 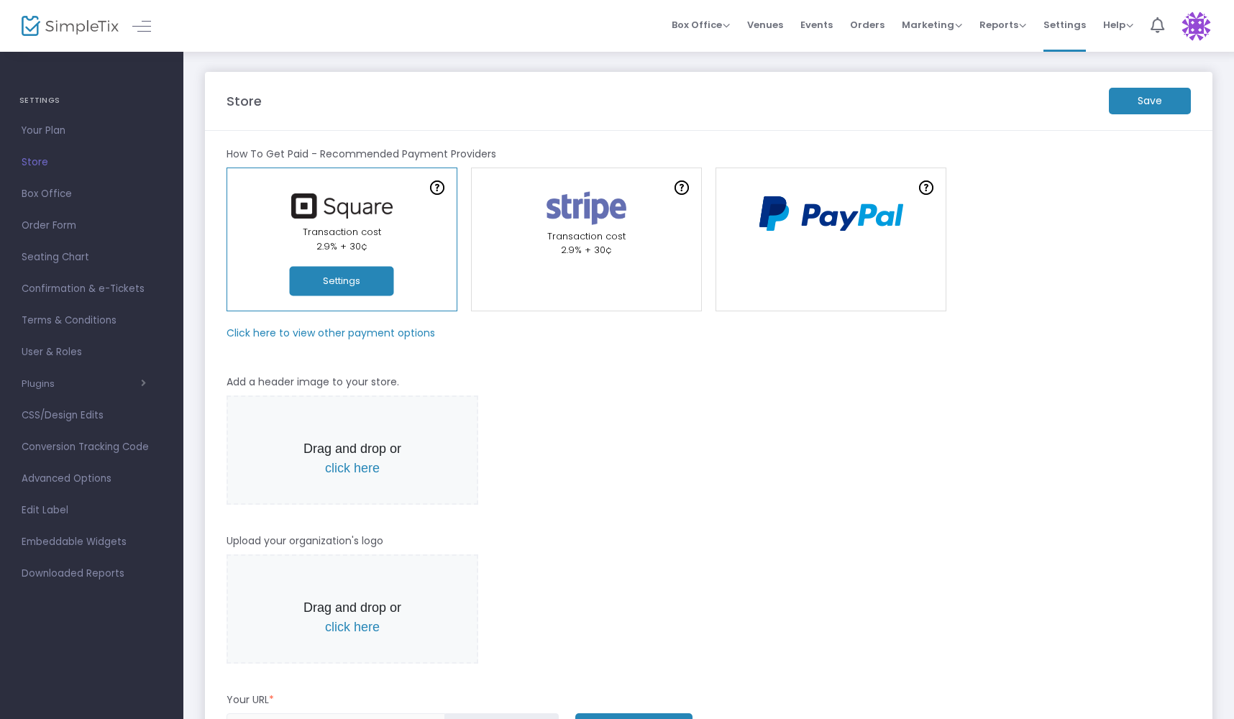 What do you see at coordinates (91, 416) in the screenshot?
I see `span: CSS/Design Edits` at bounding box center [91, 416].